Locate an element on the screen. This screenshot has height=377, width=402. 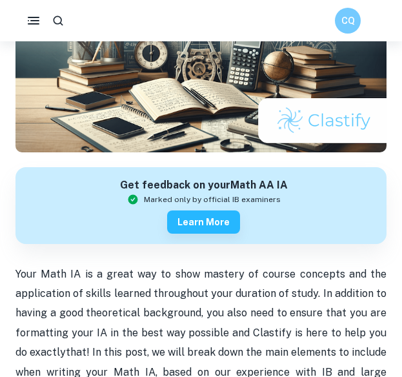
a: Get feedback on yourMath AA IAMarked only by official IB examinersLearn more is located at coordinates (201, 205).